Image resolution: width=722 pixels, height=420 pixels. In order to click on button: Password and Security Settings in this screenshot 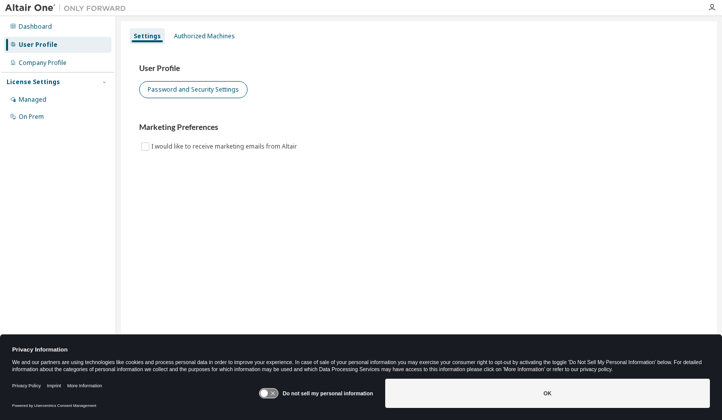, I will do `click(193, 90)`.